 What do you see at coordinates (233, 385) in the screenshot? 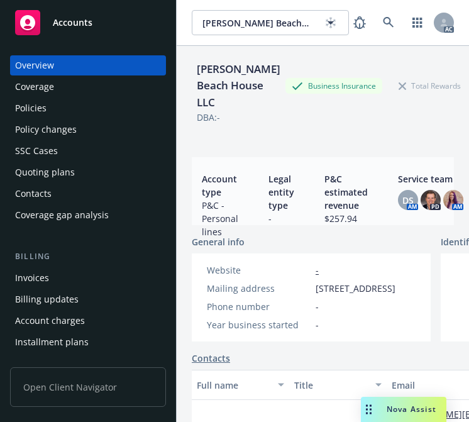
I see `div: Full name` at bounding box center [233, 385].